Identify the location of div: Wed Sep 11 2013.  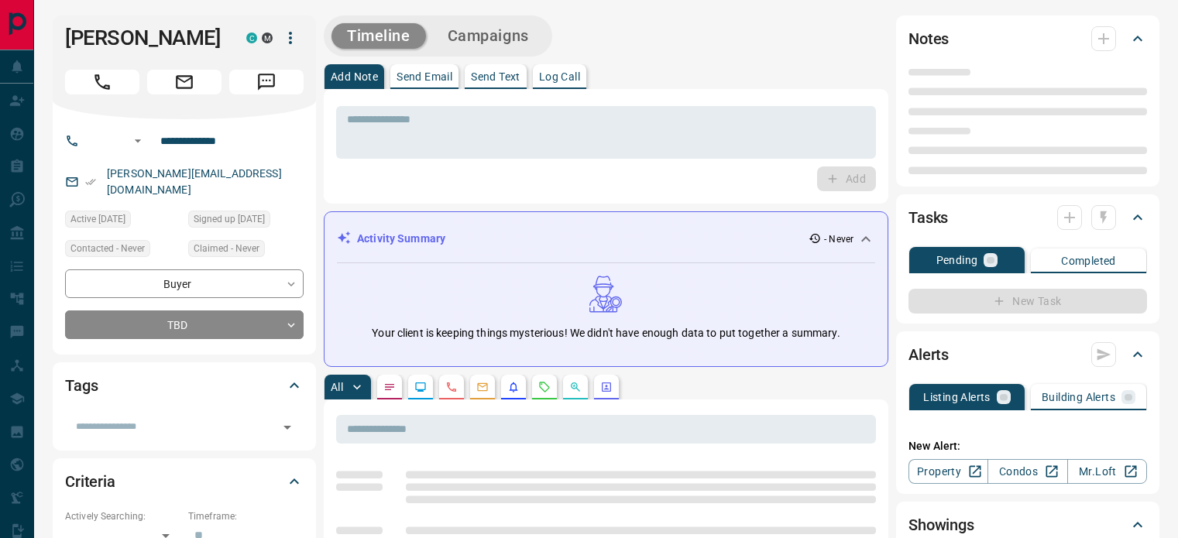
(245, 221).